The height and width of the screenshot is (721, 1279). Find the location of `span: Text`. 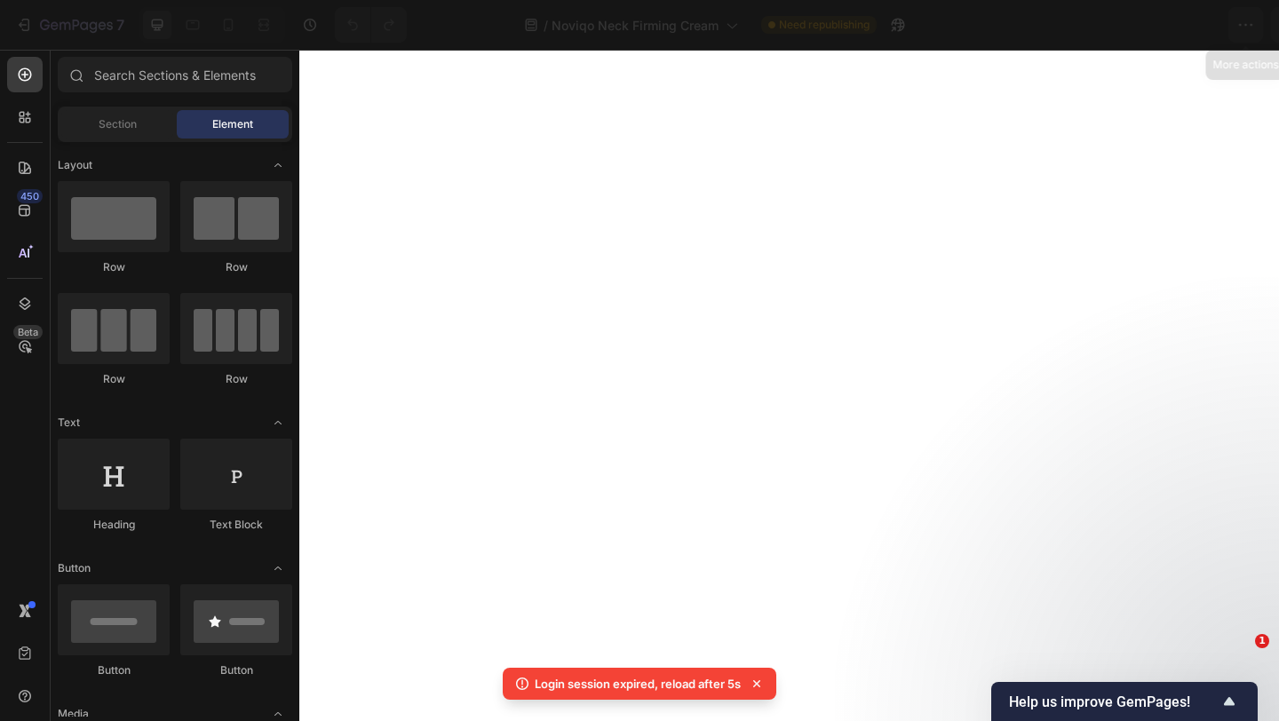

span: Text is located at coordinates (68, 423).